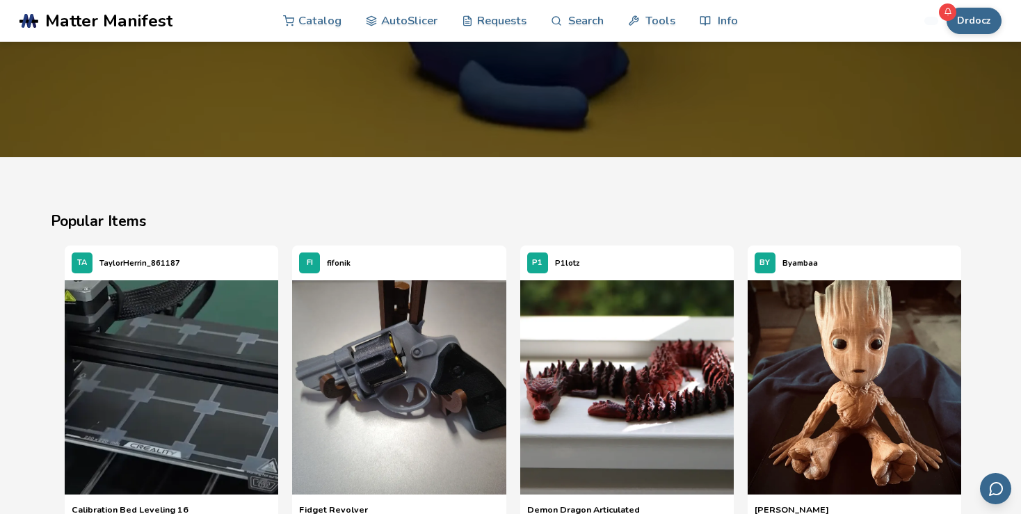 The width and height of the screenshot is (1021, 514). I want to click on h2: Popular Items, so click(510, 221).